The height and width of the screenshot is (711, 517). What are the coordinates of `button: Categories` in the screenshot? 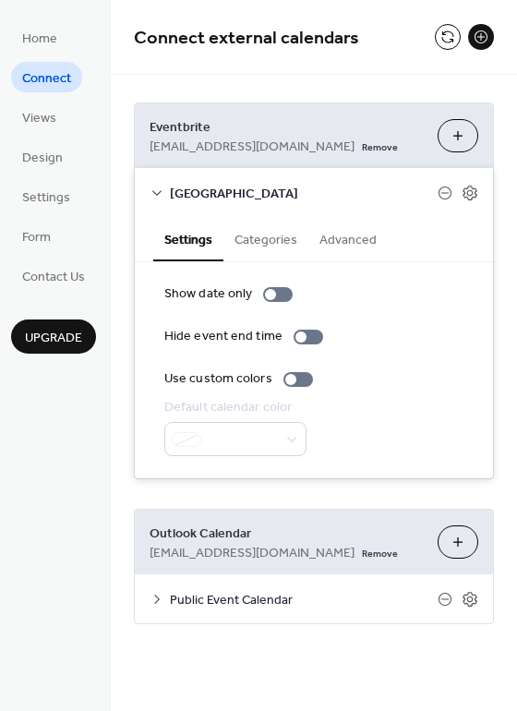 It's located at (266, 238).